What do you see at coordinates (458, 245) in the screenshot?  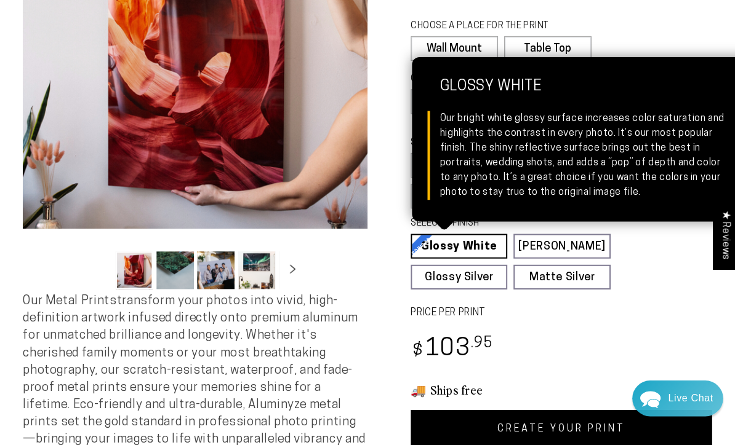 I see `a: Glossy White` at bounding box center [458, 245].